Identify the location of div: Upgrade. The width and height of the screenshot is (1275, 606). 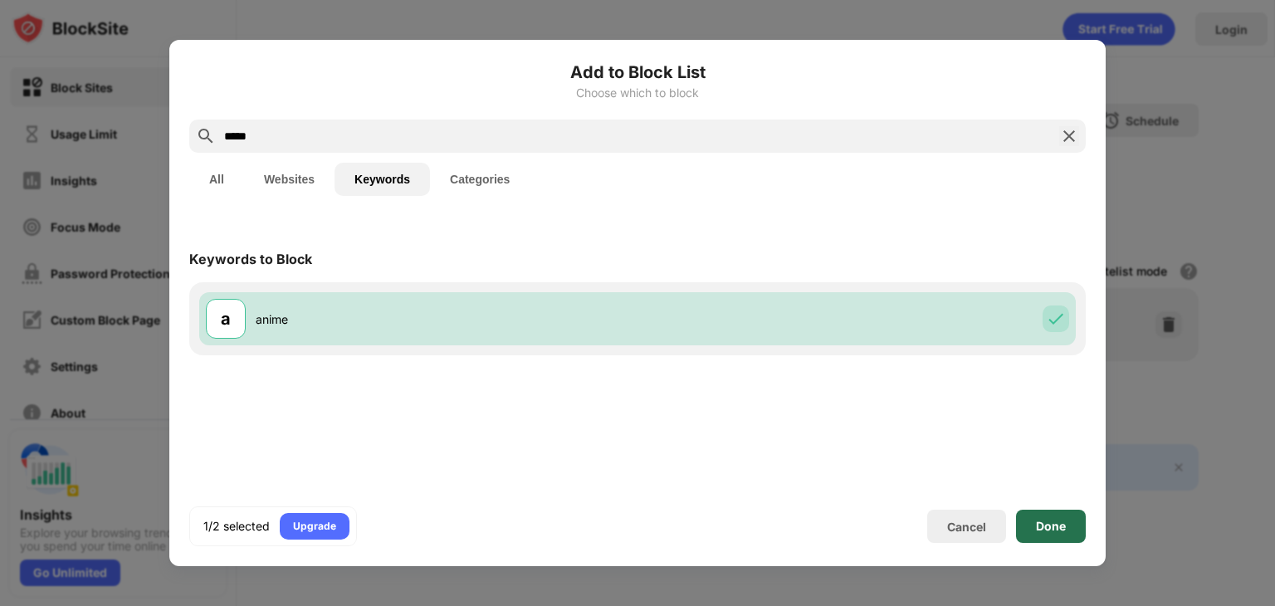
(315, 526).